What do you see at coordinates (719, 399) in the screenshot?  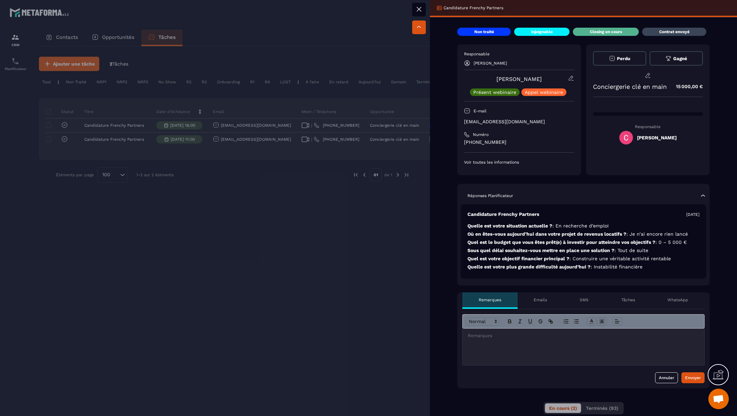 I see `div: Ouvrir le chat` at bounding box center [719, 399].